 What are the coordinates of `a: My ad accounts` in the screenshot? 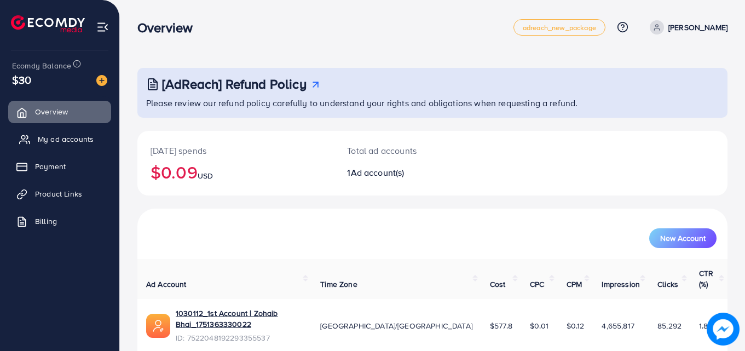 It's located at (60, 139).